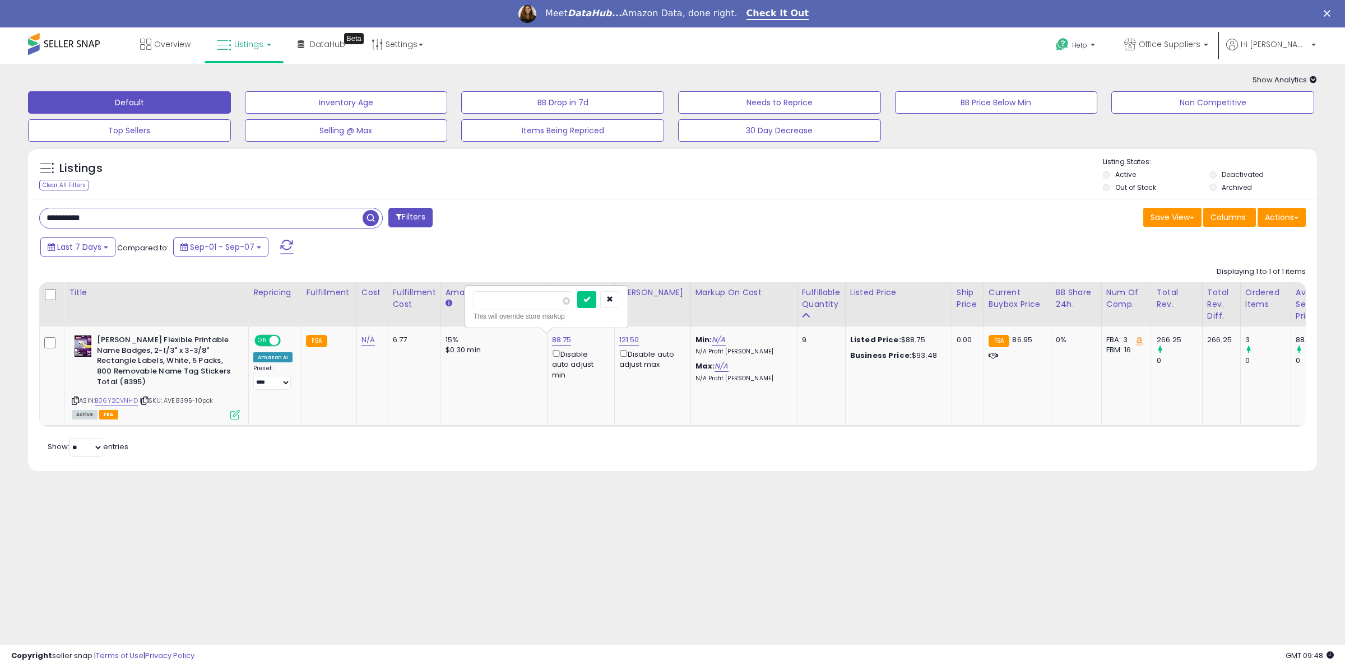 The width and height of the screenshot is (1345, 667). Describe the element at coordinates (629, 340) in the screenshot. I see `a: 121.50` at that location.